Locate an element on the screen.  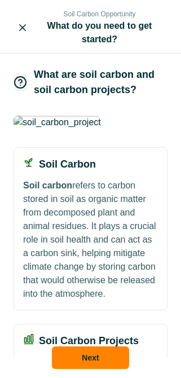
button: Next is located at coordinates (90, 358).